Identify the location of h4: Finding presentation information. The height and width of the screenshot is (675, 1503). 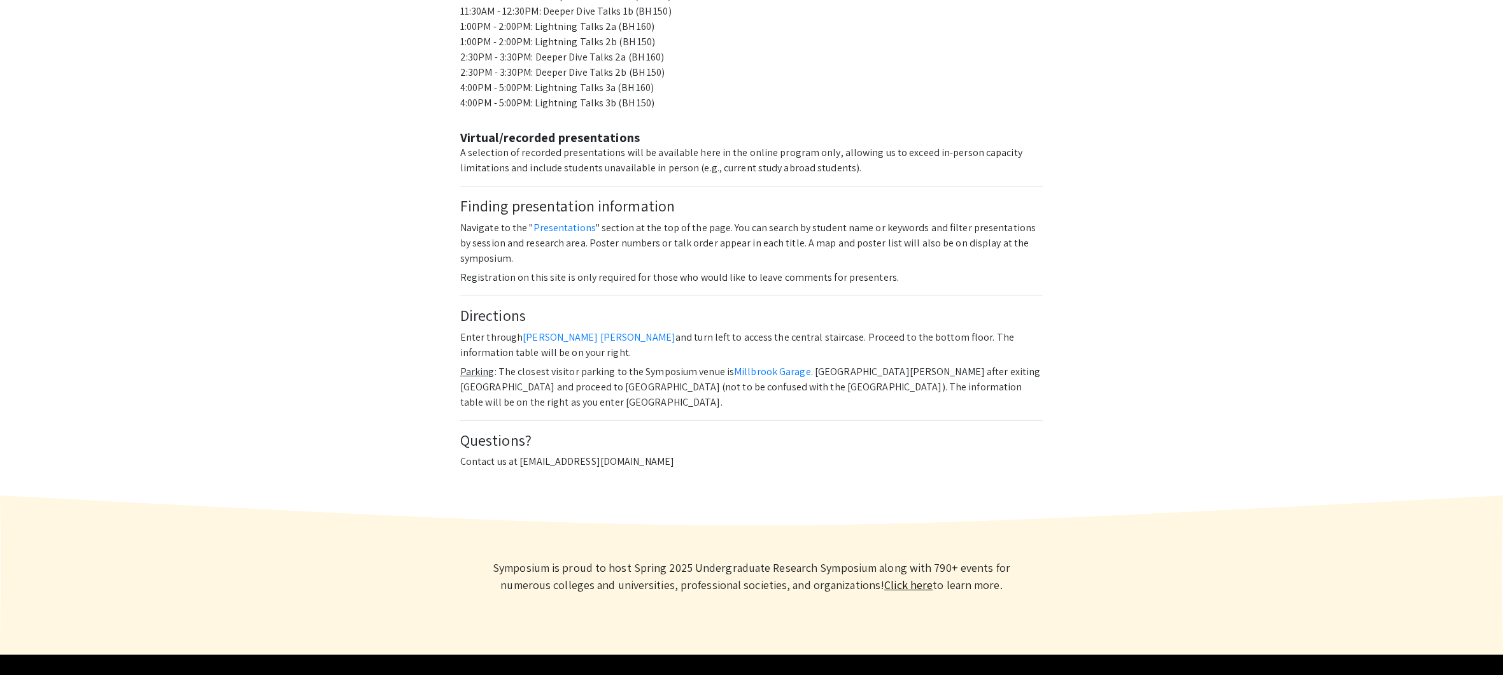
(751, 206).